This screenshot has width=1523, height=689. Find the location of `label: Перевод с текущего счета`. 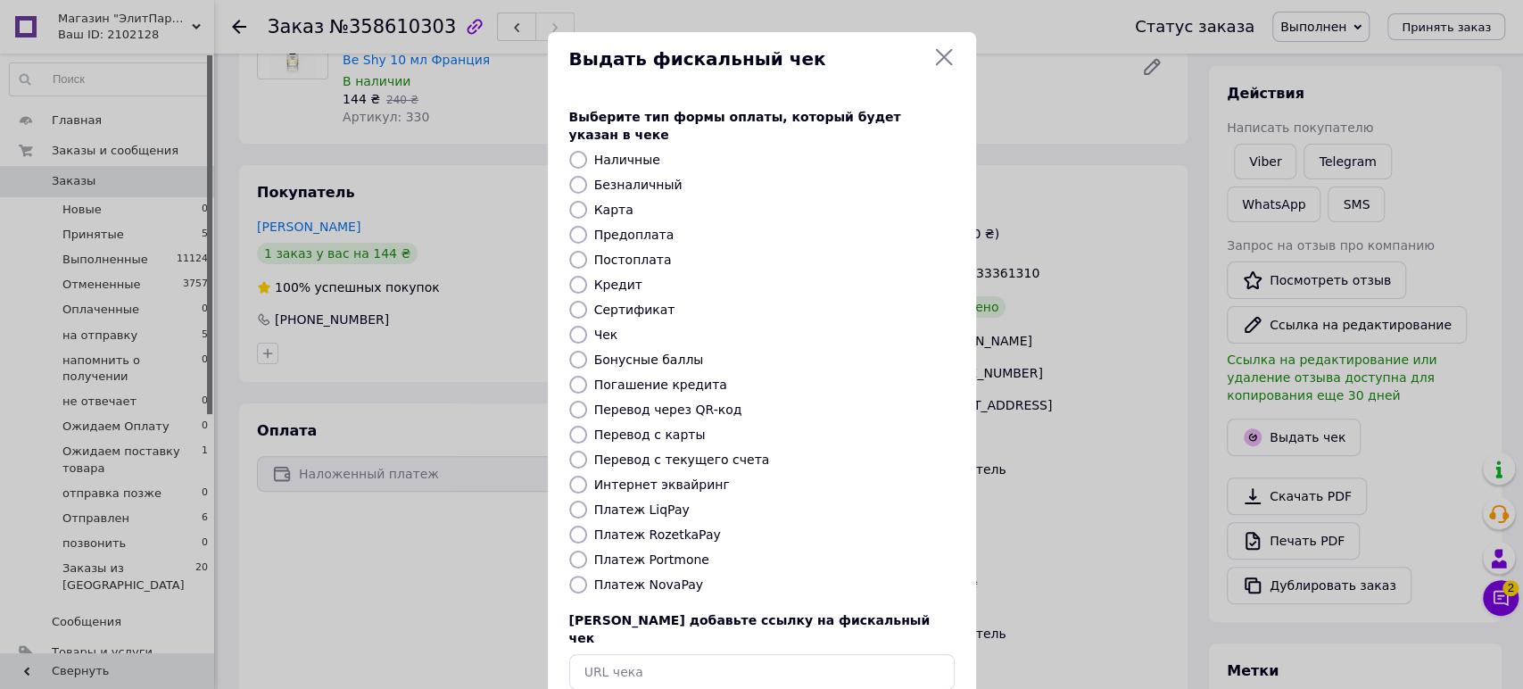

label: Перевод с текущего счета is located at coordinates (682, 459).